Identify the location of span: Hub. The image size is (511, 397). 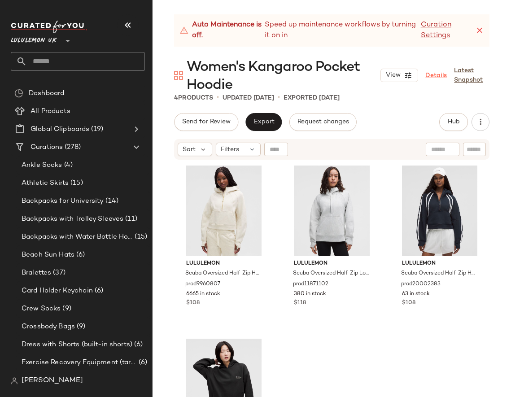
(454, 122).